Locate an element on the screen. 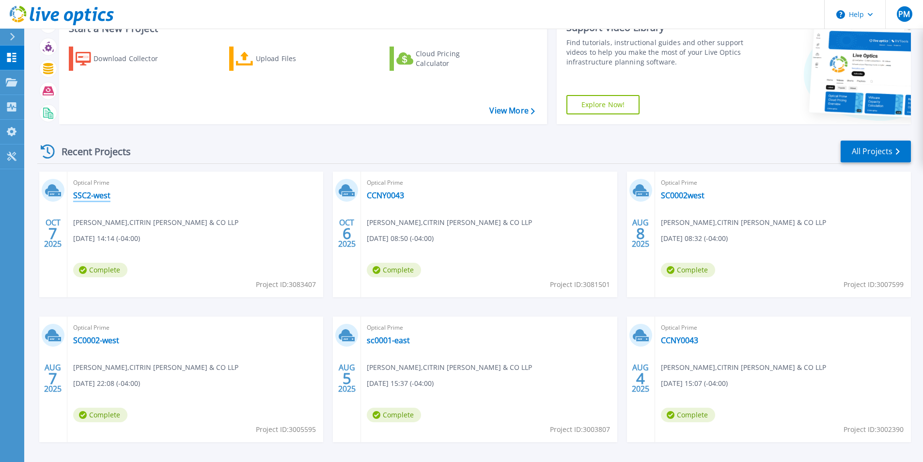  div: Cloud Pricing Calculator is located at coordinates (454, 59).